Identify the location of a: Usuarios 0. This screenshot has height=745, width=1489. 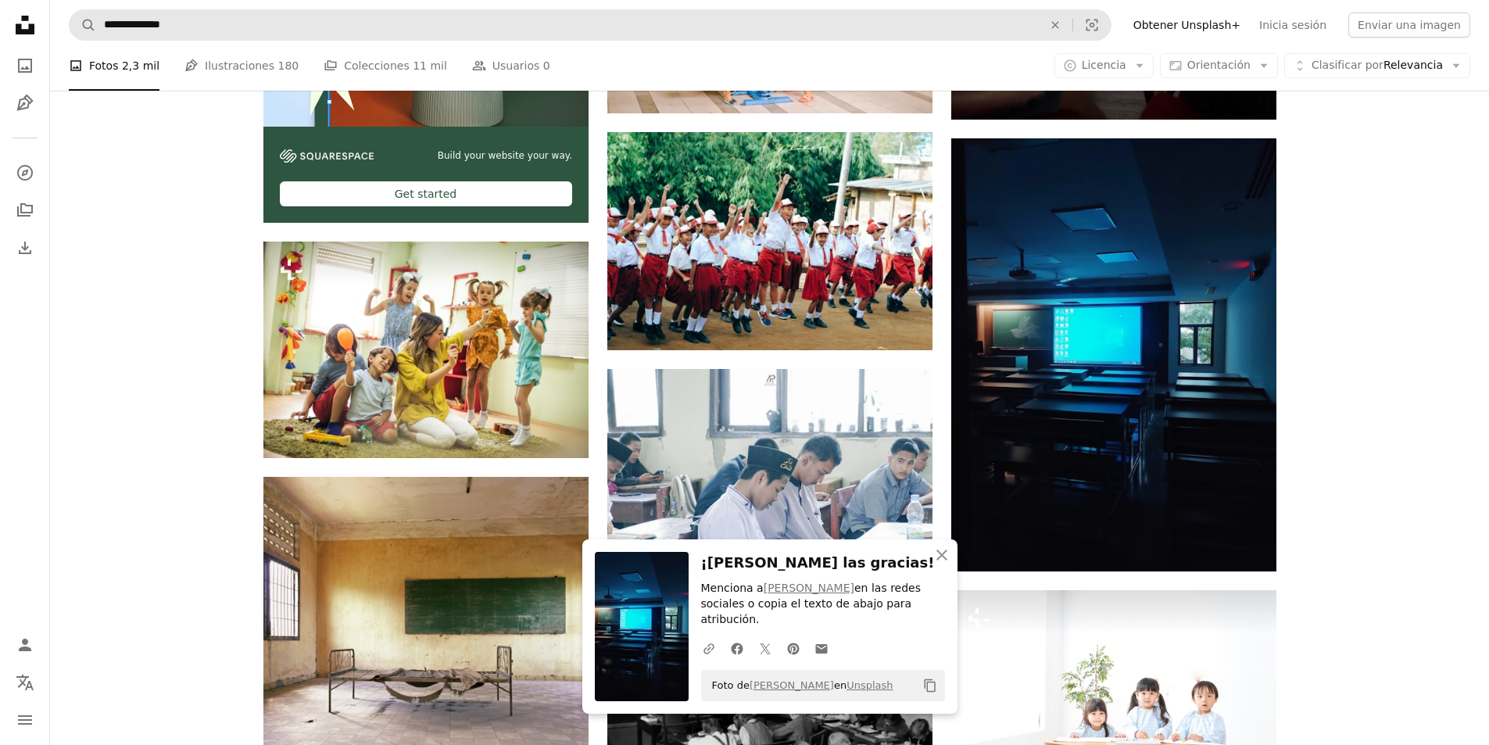
(511, 66).